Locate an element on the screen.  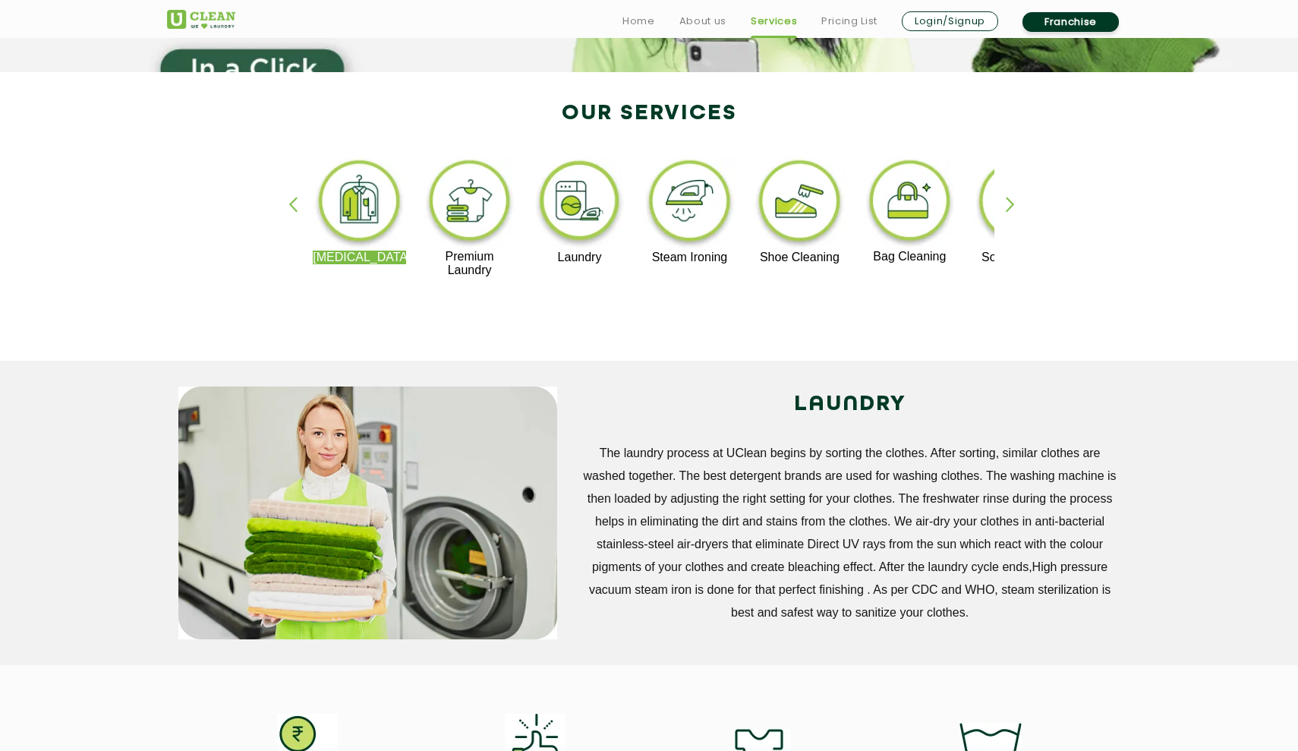
img: dry_cleaning_11zon.webp is located at coordinates (359, 203).